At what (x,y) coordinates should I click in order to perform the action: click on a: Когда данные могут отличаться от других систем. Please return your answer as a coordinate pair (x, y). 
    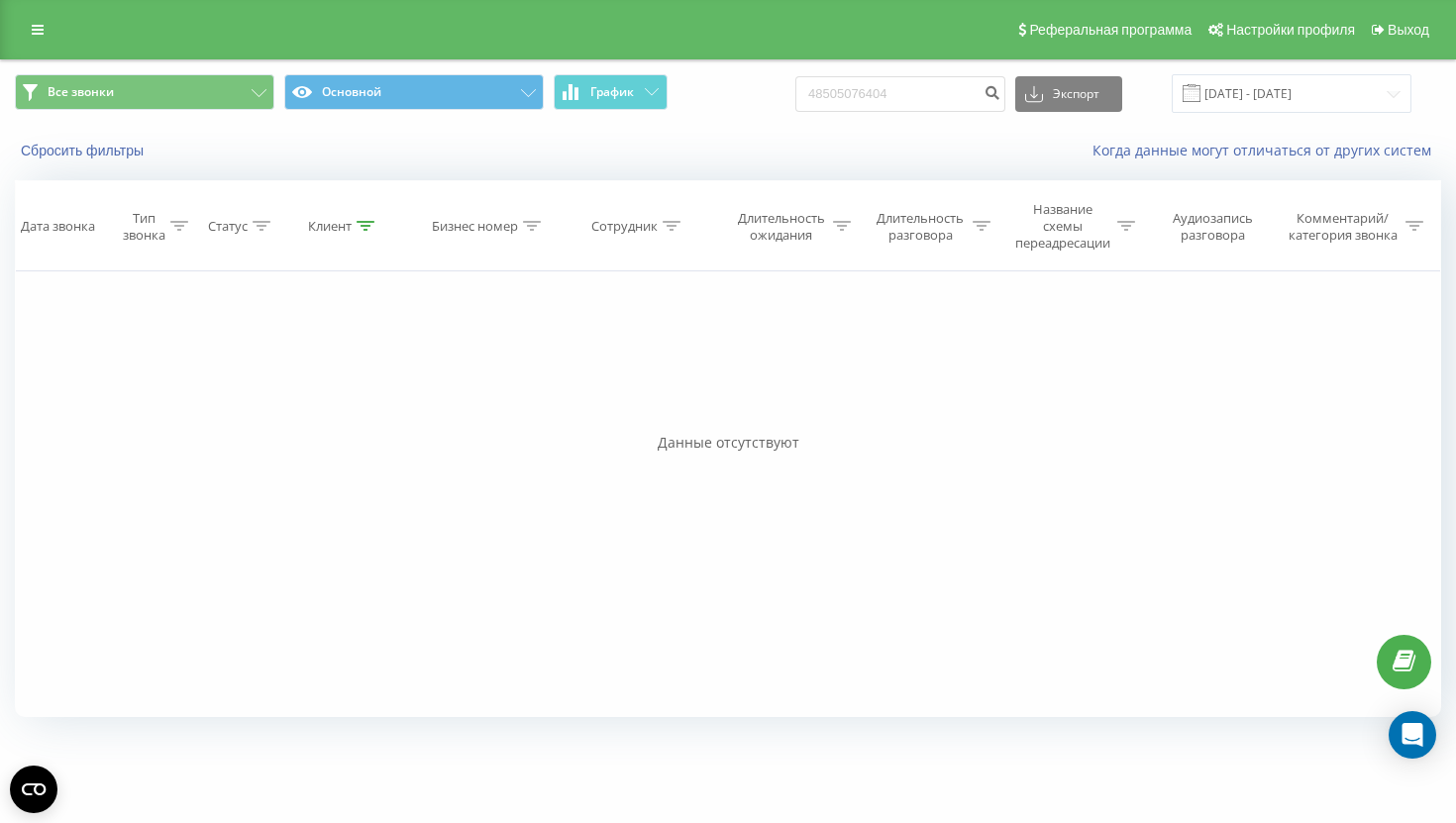
    Looking at the image, I should click on (1267, 149).